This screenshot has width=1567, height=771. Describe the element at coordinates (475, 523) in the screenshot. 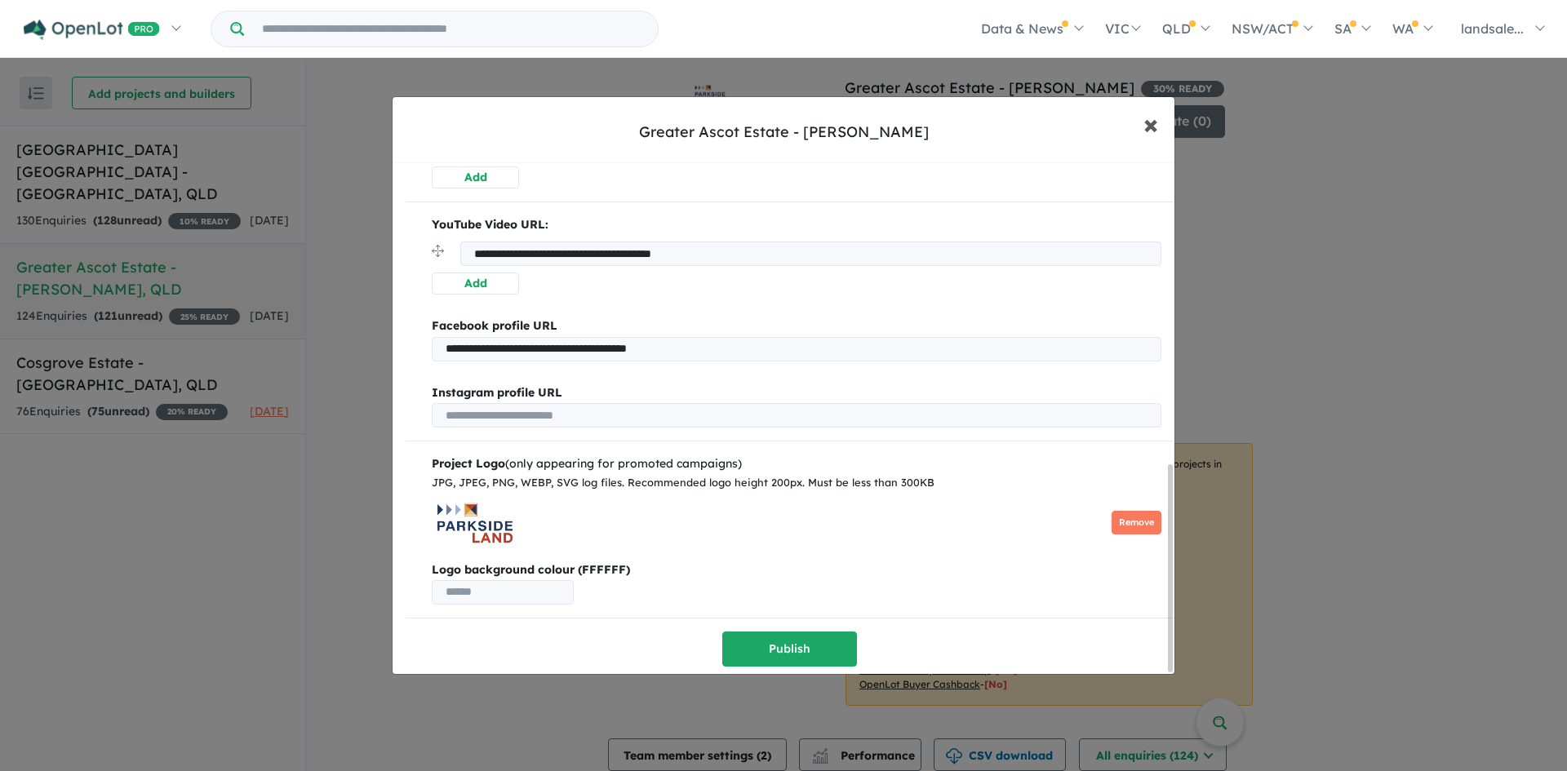

I see `img: Greater%20Ascot%20Estate%20-%20Shaw___1749170709.png` at that location.